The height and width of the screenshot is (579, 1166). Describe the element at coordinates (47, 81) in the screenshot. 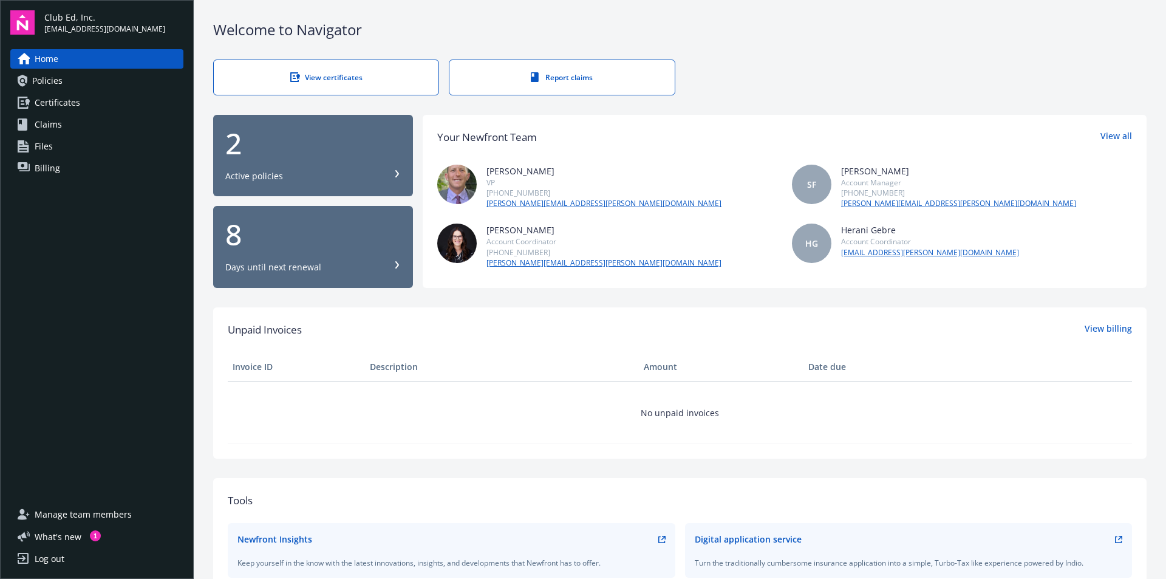

I see `span: Policies` at that location.